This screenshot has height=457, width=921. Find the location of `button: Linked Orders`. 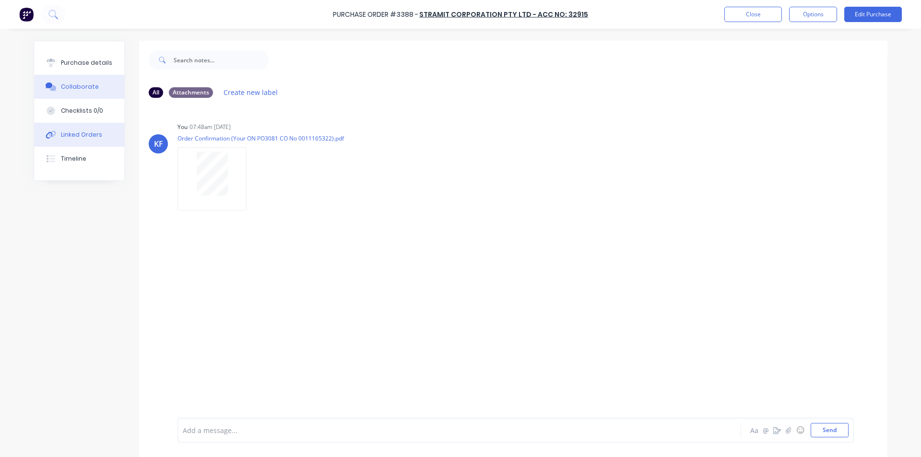

button: Linked Orders is located at coordinates (79, 135).